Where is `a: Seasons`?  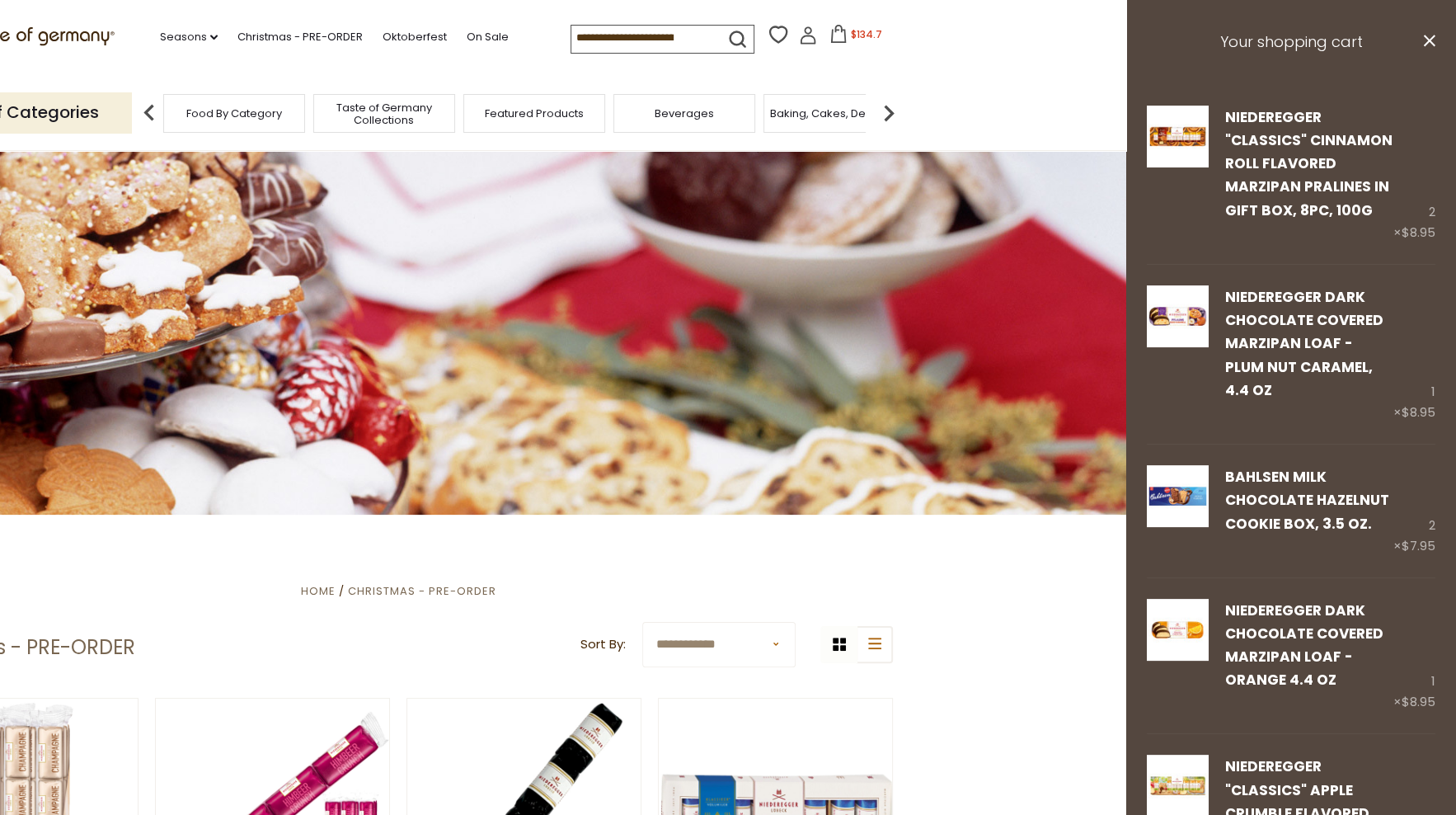
a: Seasons is located at coordinates (189, 37).